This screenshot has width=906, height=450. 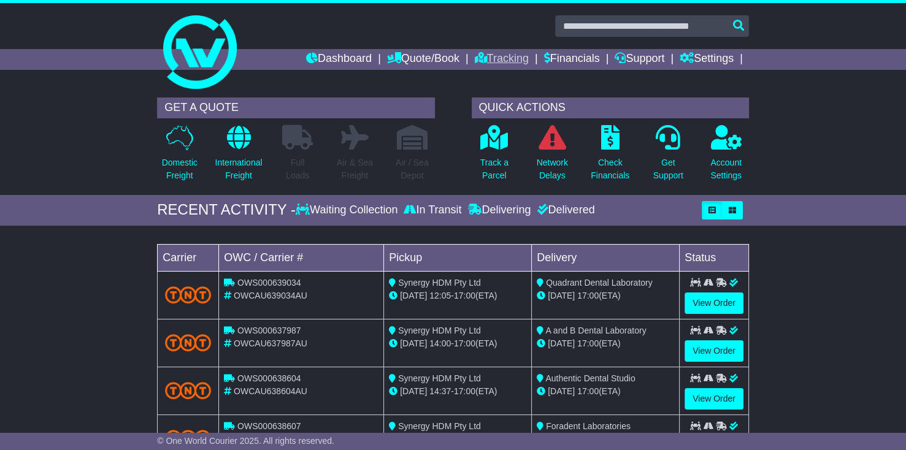 I want to click on span: A and B Dental Laboratory, so click(x=596, y=331).